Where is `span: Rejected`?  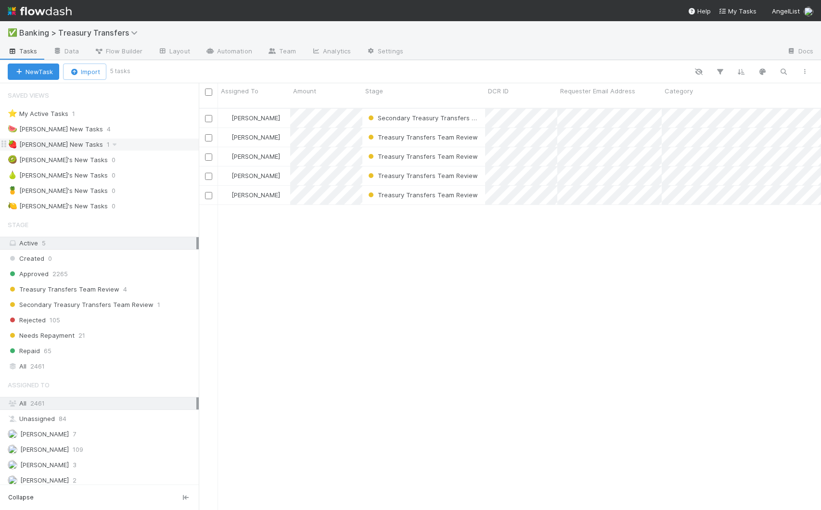
span: Rejected is located at coordinates (26, 320).